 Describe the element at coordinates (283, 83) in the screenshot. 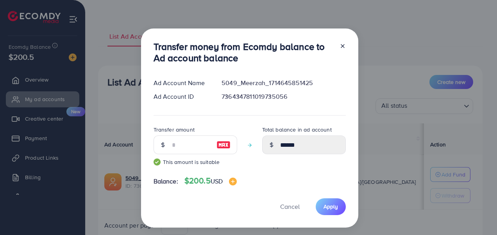

I see `div: 5049_Meerzah_1714645851425` at that location.